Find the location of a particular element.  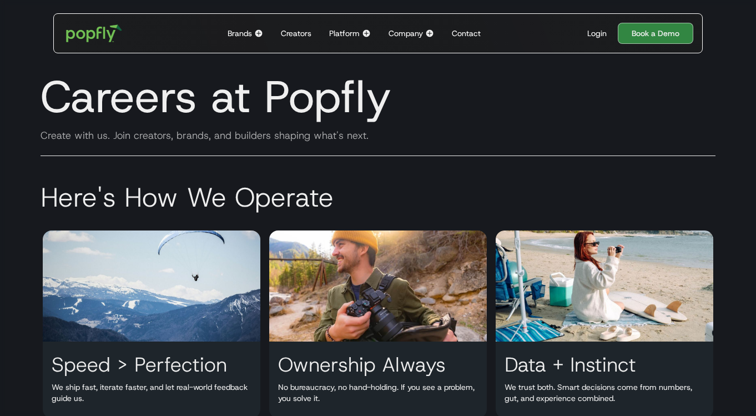

p: We trust both. Smart decisions come from numbers, gut, and experience combined. is located at coordinates (604, 392).